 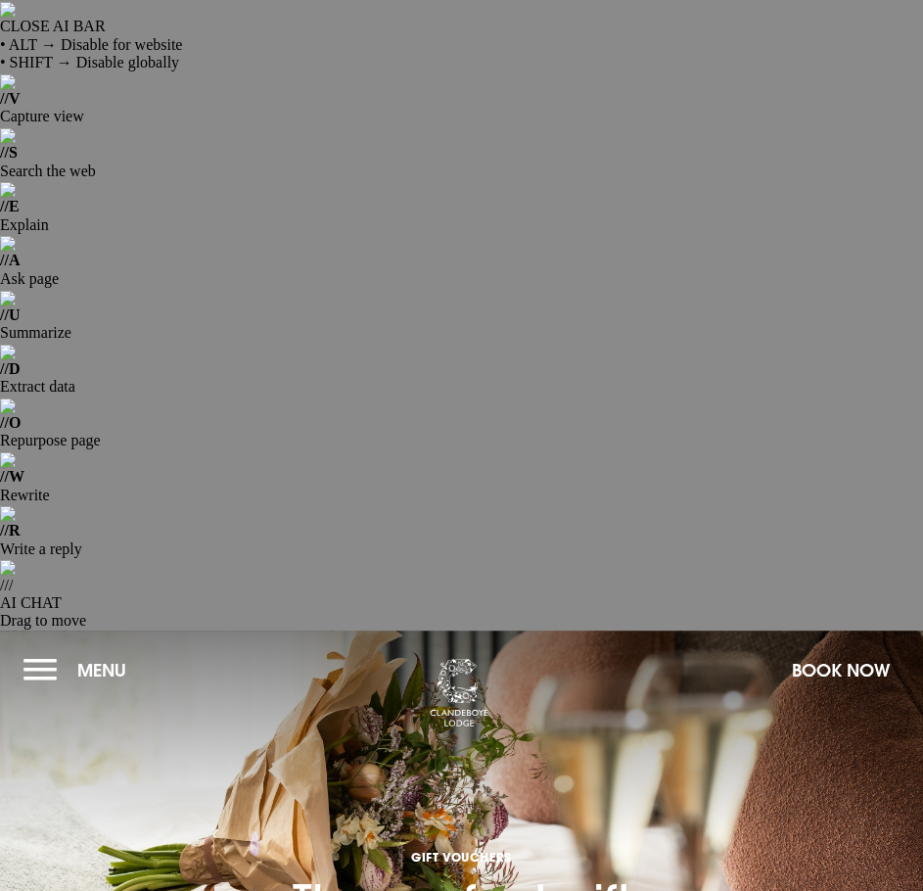 What do you see at coordinates (459, 693) in the screenshot?
I see `img: Clandeboye Lodge` at bounding box center [459, 693].